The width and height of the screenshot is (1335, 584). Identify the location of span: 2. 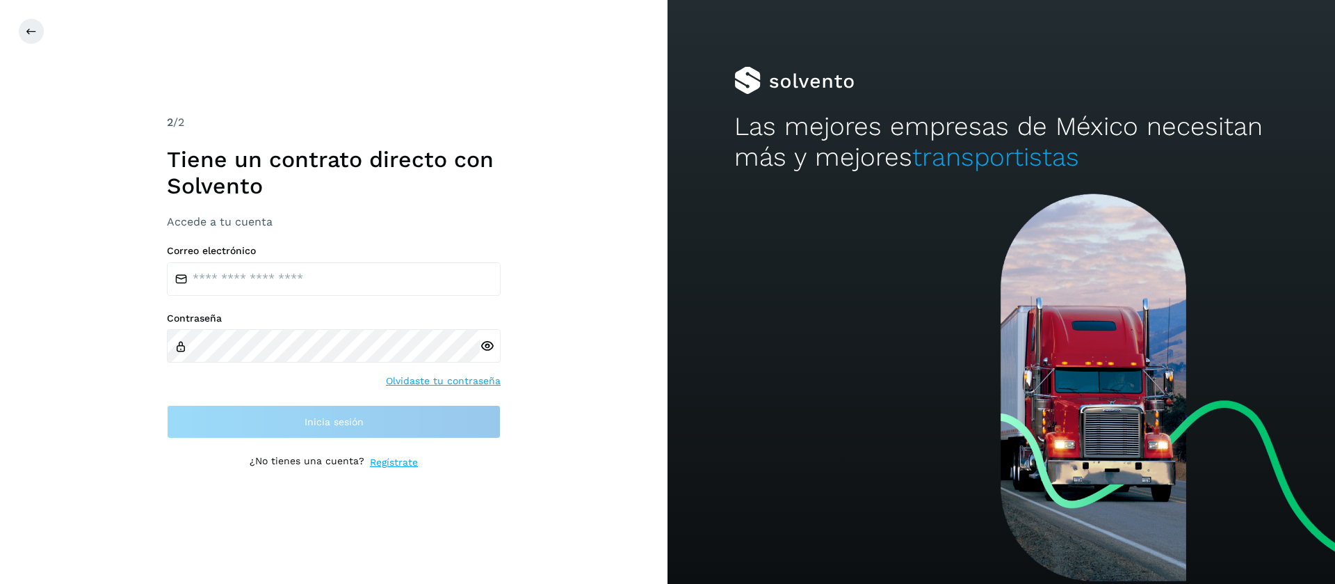
(170, 122).